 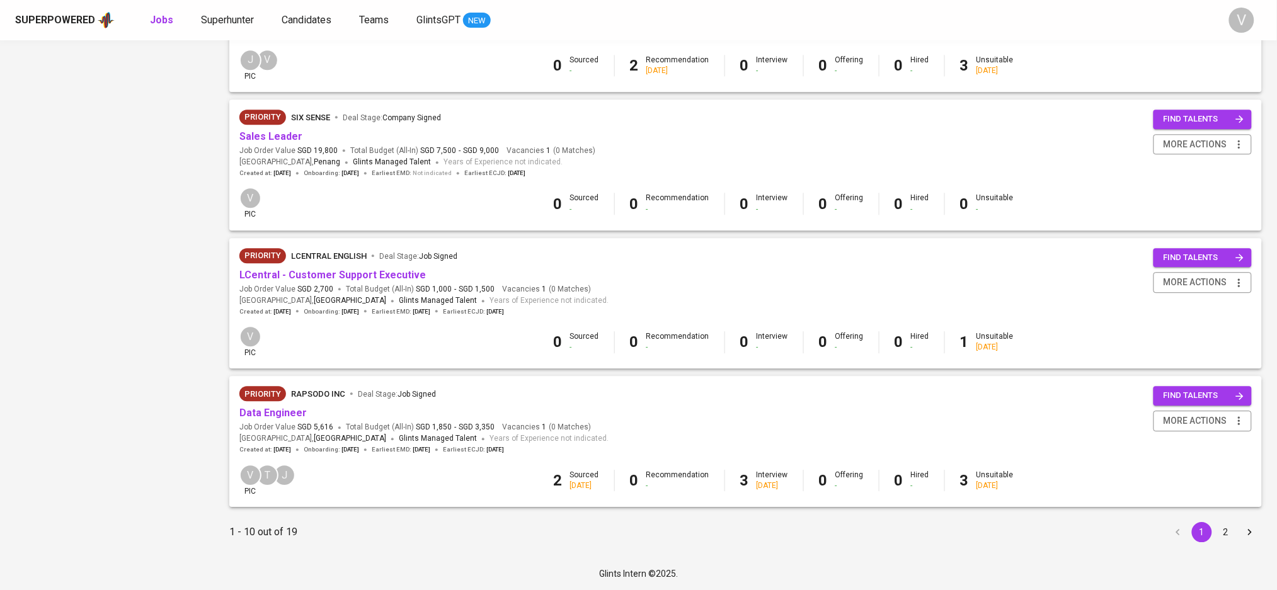 What do you see at coordinates (315, 427) in the screenshot?
I see `span: SGD 5,616` at bounding box center [315, 427].